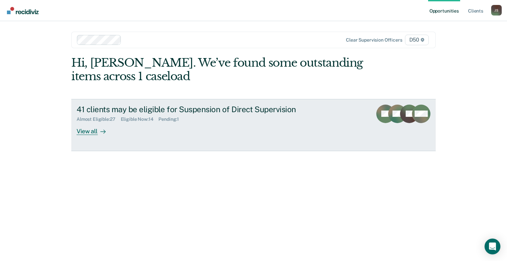 This screenshot has height=261, width=507. I want to click on div: 41 clients may be eligible for Suspension of Direct Supervision, so click(192, 109).